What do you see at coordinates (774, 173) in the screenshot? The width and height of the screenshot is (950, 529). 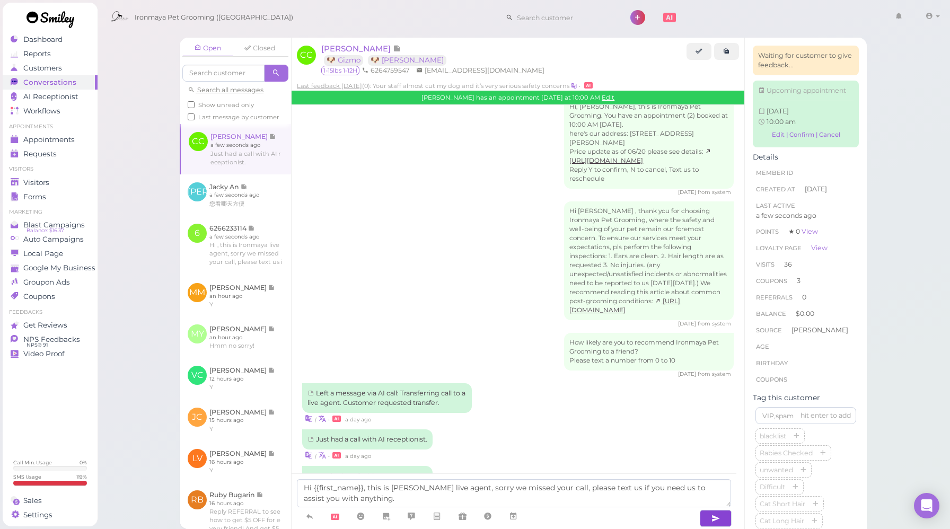 I see `span: Member ID` at bounding box center [774, 173].